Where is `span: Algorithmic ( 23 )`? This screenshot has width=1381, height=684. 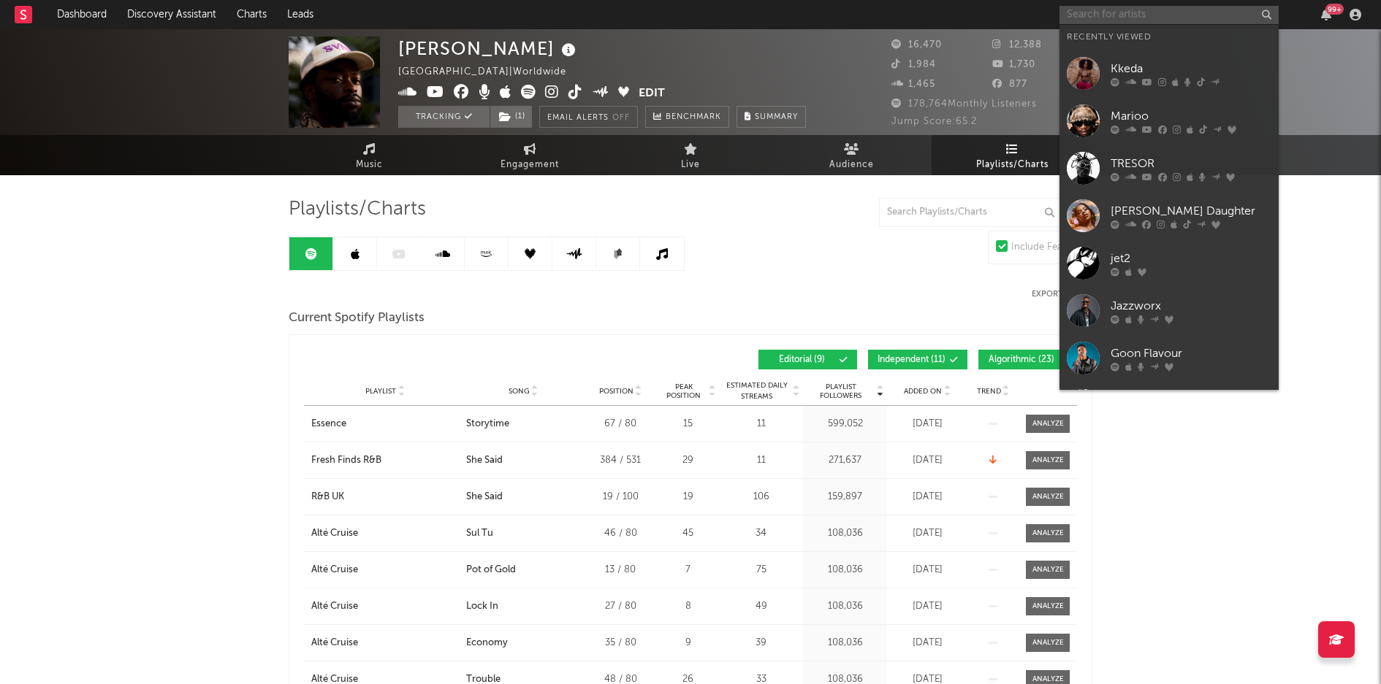 span: Algorithmic ( 23 ) is located at coordinates (1021, 360).